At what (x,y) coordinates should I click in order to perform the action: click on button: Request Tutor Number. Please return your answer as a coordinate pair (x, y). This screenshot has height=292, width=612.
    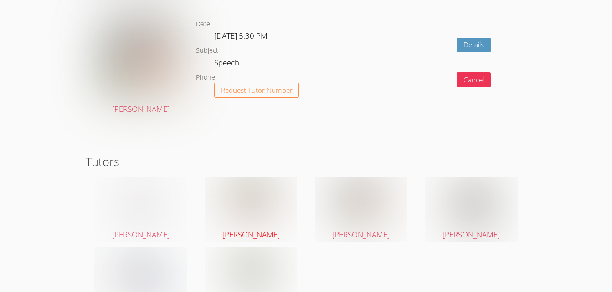
    Looking at the image, I should click on (256, 90).